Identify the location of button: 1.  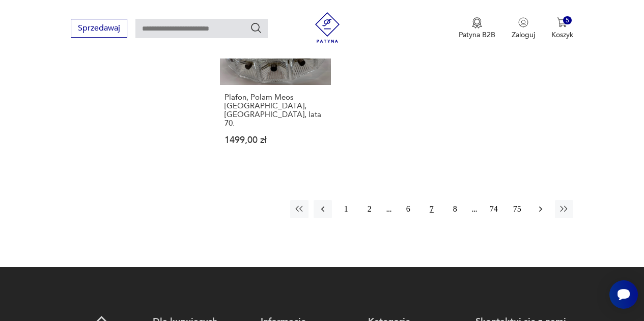
(346, 209).